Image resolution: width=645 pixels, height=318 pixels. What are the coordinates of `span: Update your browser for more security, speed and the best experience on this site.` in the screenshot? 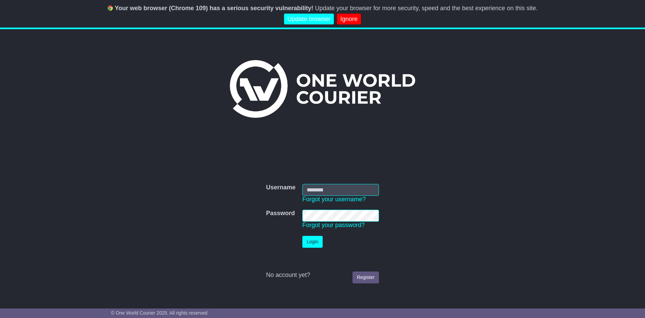 It's located at (426, 8).